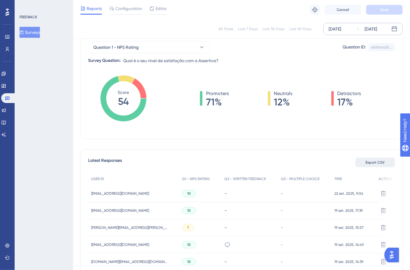 This screenshot has width=410, height=270. What do you see at coordinates (217, 102) in the screenshot?
I see `span: 71%` at bounding box center [217, 102].